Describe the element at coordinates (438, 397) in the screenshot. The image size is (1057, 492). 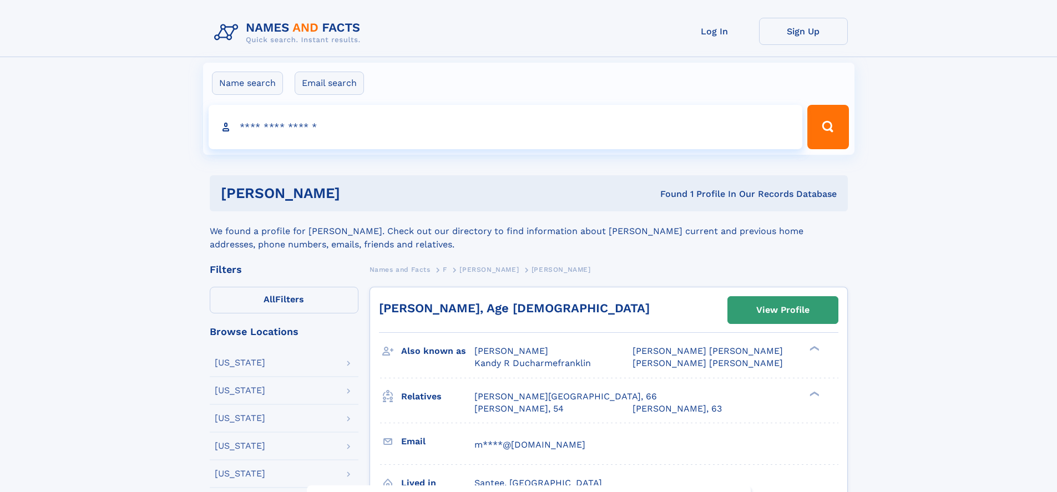
I see `h3: Relatives` at that location.